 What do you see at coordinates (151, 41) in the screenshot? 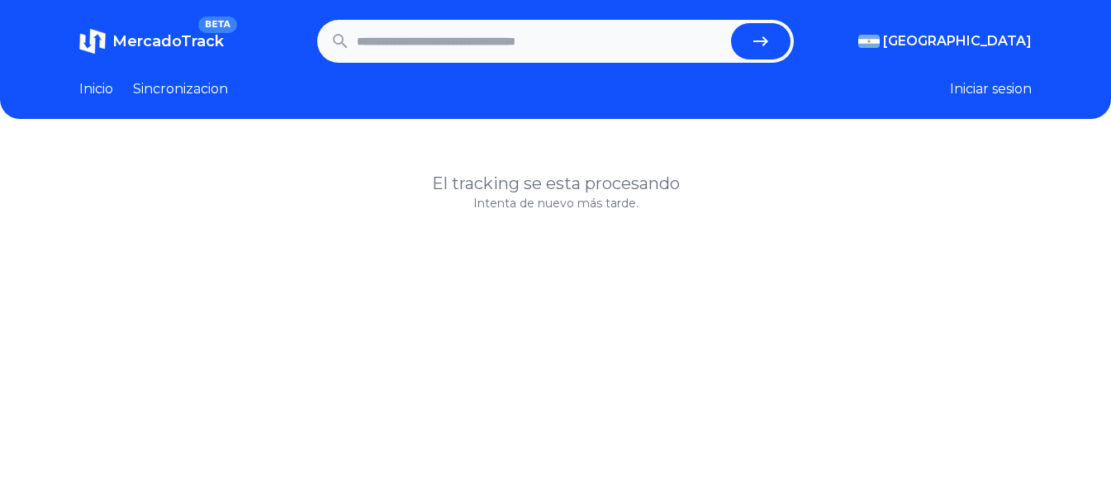
I see `a: MercadoTrackBETA` at bounding box center [151, 41].